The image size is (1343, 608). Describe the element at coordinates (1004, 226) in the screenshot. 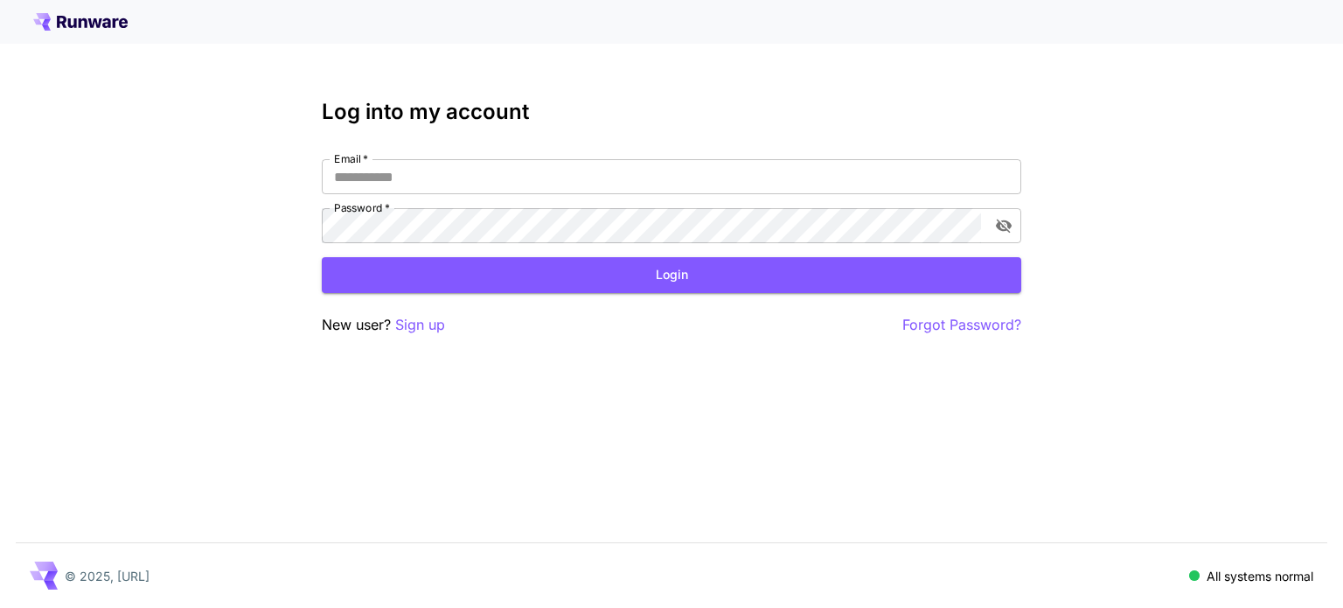

I see `button: toggle password visibility` at that location.